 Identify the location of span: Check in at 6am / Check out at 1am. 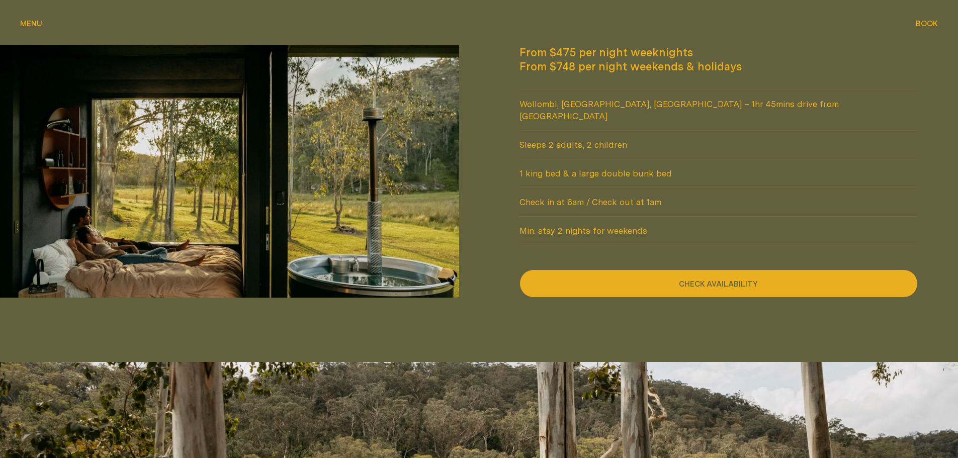
(718, 202).